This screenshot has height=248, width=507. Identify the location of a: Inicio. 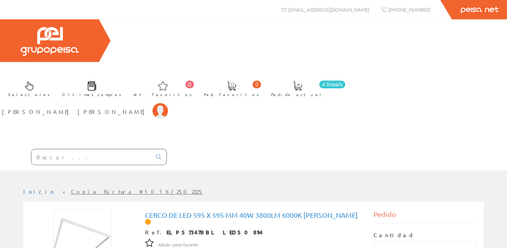
(40, 192).